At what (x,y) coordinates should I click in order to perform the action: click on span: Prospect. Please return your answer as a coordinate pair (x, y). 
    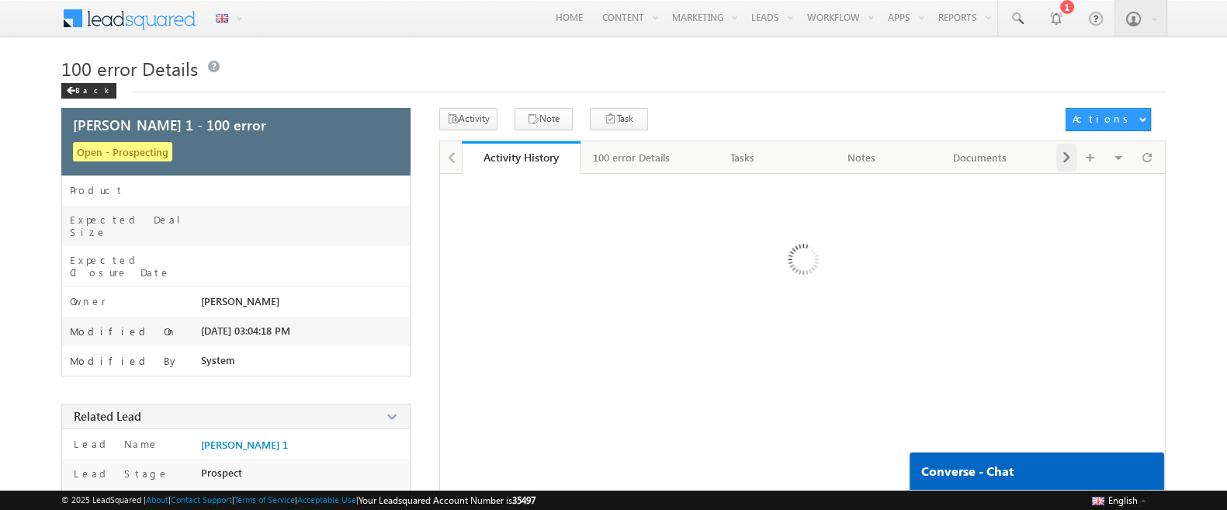
    Looking at the image, I should click on (221, 473).